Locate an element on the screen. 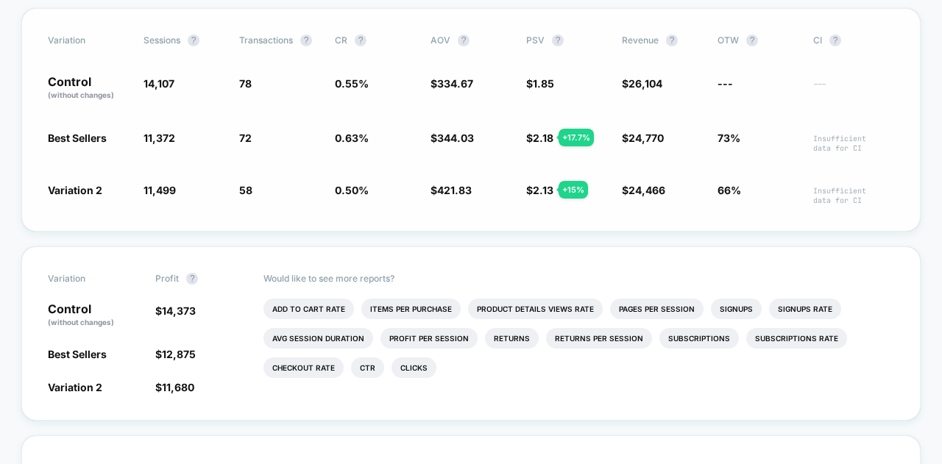 Image resolution: width=942 pixels, height=464 pixels. span: 1.85 is located at coordinates (543, 83).